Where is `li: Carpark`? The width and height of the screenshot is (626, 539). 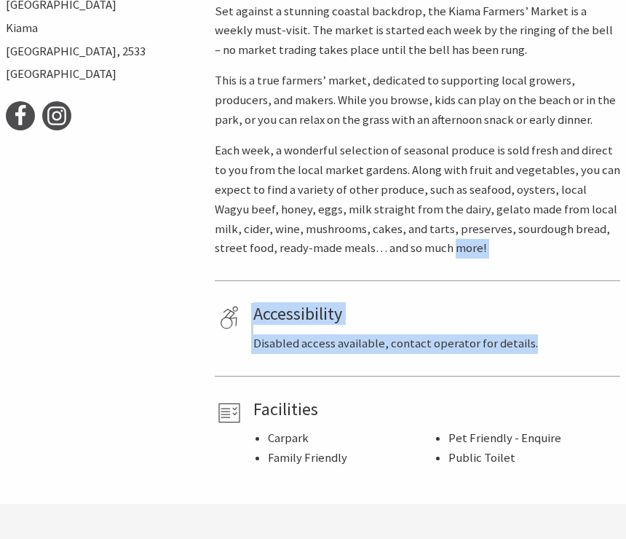 li: Carpark is located at coordinates (351, 439).